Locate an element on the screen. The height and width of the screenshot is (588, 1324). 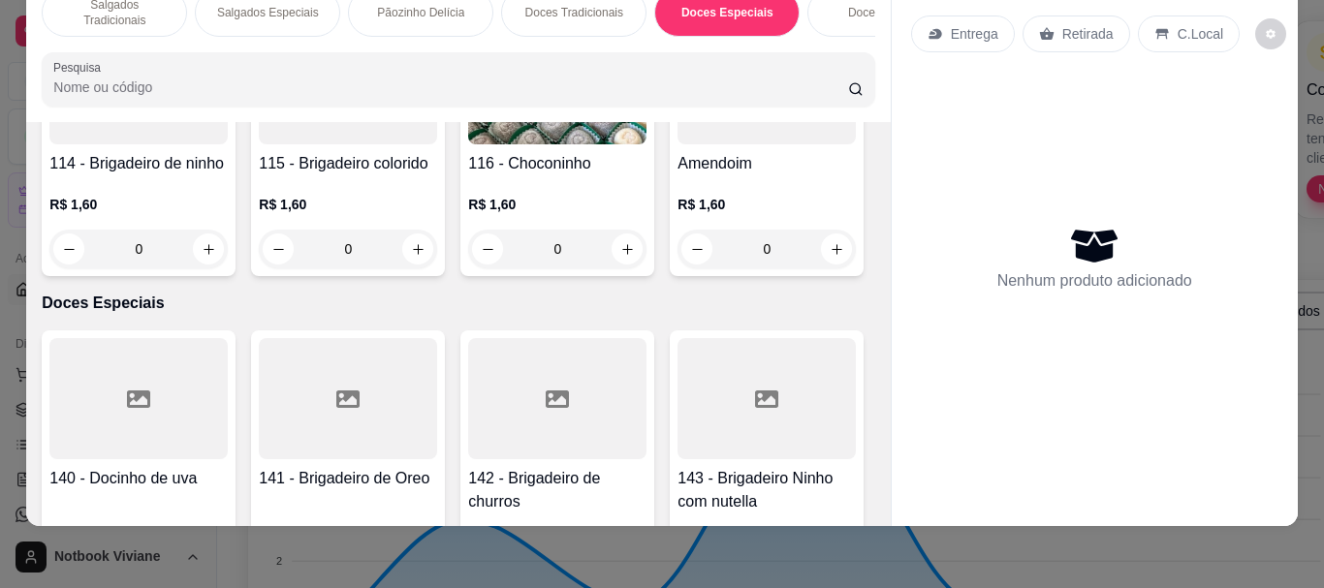
label: Pesquisa is located at coordinates (80, 67).